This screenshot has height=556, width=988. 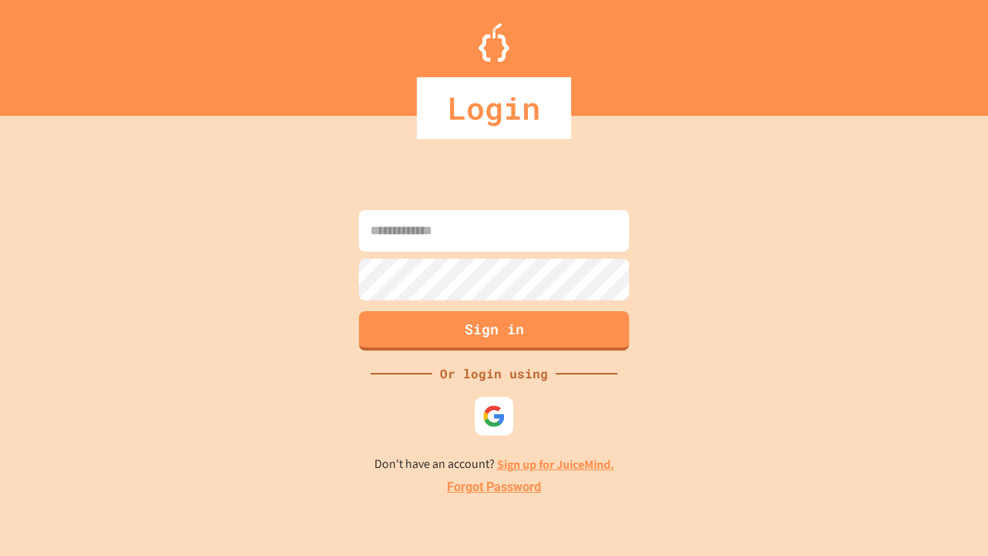 What do you see at coordinates (494, 373) in the screenshot?
I see `div: Or login using` at bounding box center [494, 373].